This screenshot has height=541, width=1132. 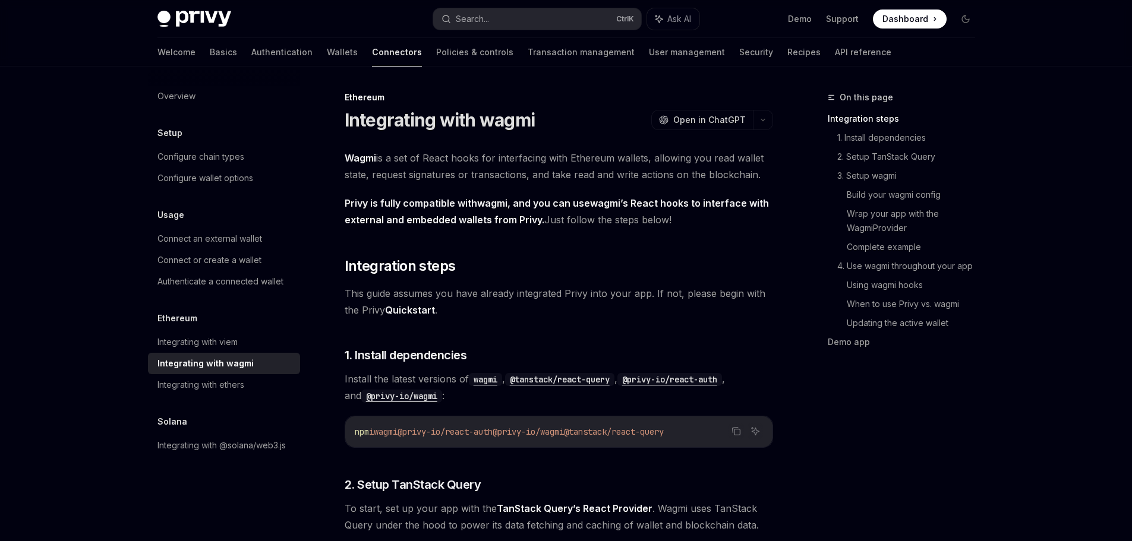 I want to click on a: Demo, so click(x=800, y=19).